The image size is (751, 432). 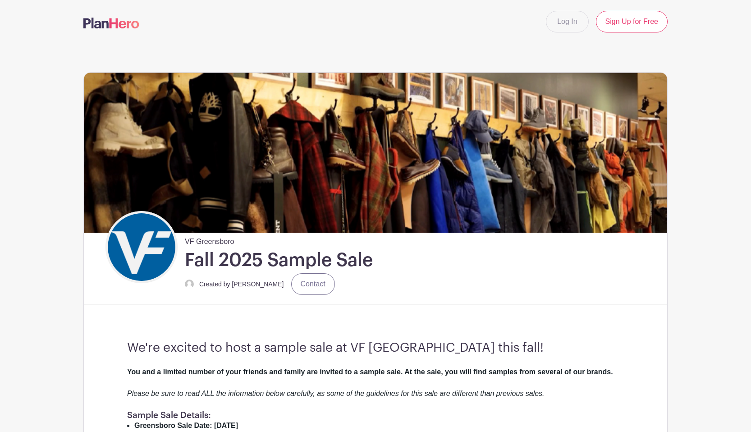 What do you see at coordinates (313, 284) in the screenshot?
I see `a: Contact` at bounding box center [313, 284].